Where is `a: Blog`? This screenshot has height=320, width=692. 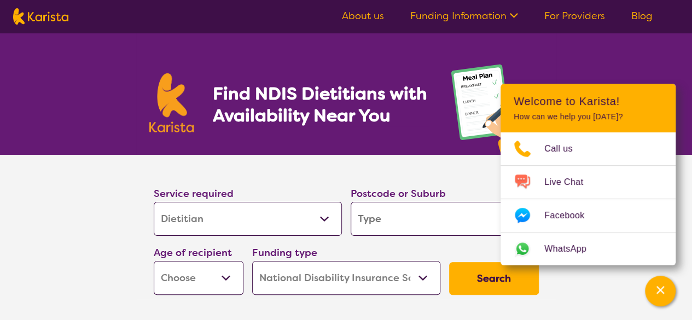
a: Blog is located at coordinates (641, 16).